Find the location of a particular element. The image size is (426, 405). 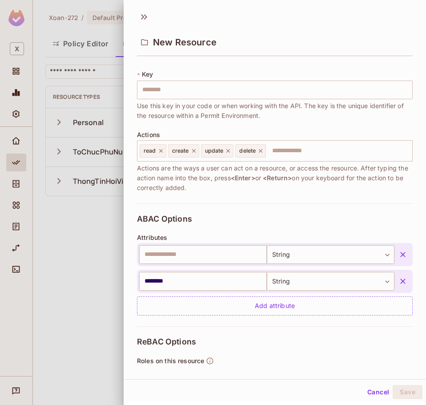

div: create is located at coordinates (184, 151).